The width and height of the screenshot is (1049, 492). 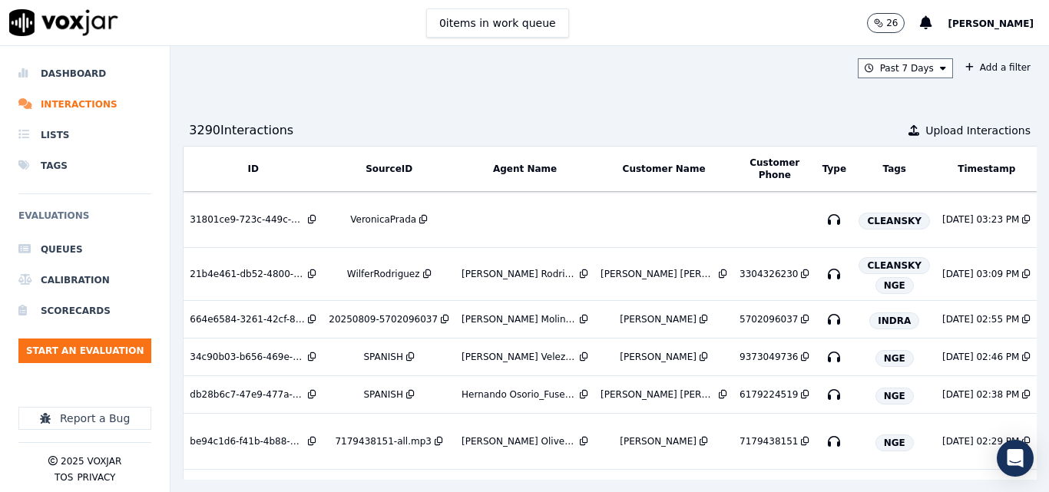 What do you see at coordinates (834, 169) in the screenshot?
I see `button: Type` at bounding box center [834, 169].